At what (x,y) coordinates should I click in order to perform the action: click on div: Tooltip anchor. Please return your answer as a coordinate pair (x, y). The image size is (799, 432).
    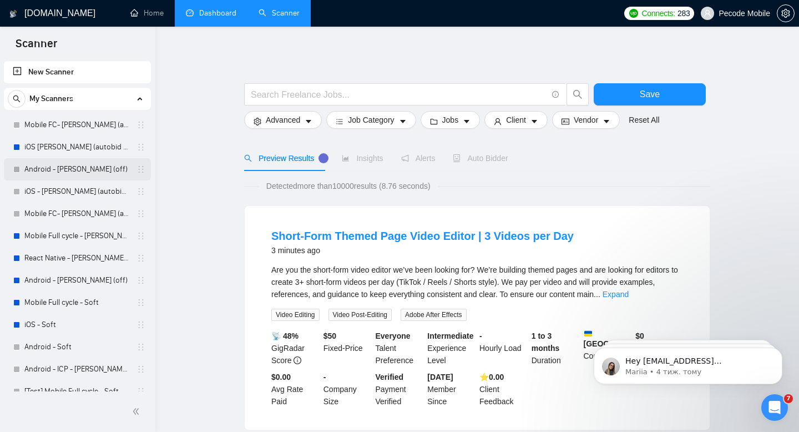
    Looking at the image, I should click on (323, 158).